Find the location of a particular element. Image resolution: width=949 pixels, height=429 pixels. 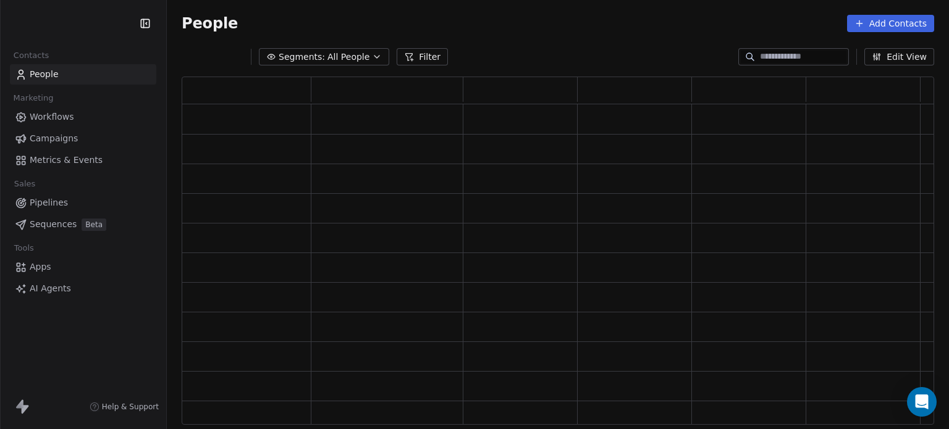

button: Filter is located at coordinates (422, 57).